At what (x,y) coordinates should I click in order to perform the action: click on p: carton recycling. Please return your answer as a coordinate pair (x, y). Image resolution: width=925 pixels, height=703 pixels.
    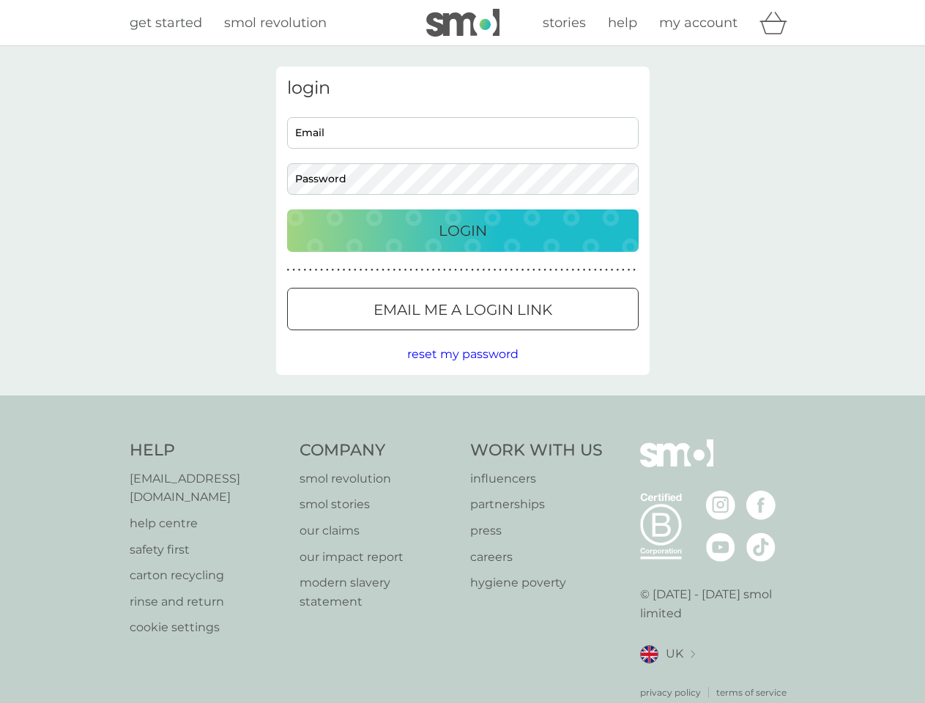
    Looking at the image, I should click on (207, 575).